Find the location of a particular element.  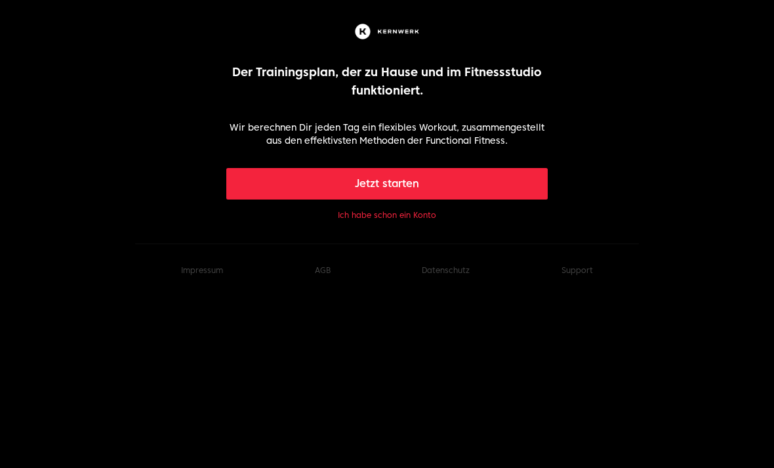

p: Wir berechnen Dir jeden Tag ein flexibles Workout, zusammengestellt aus den effektivsten Methoden... is located at coordinates (387, 134).